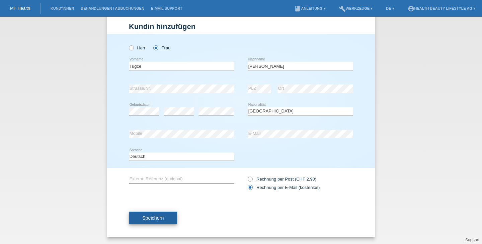 The height and width of the screenshot is (244, 482). What do you see at coordinates (137, 48) in the screenshot?
I see `label: Herr` at bounding box center [137, 48].